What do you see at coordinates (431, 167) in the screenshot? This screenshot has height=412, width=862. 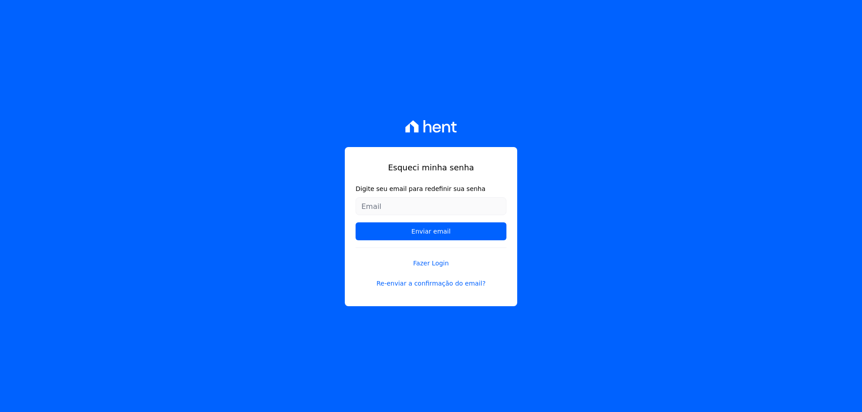 I see `h1: Esqueci minha senha` at bounding box center [431, 167].